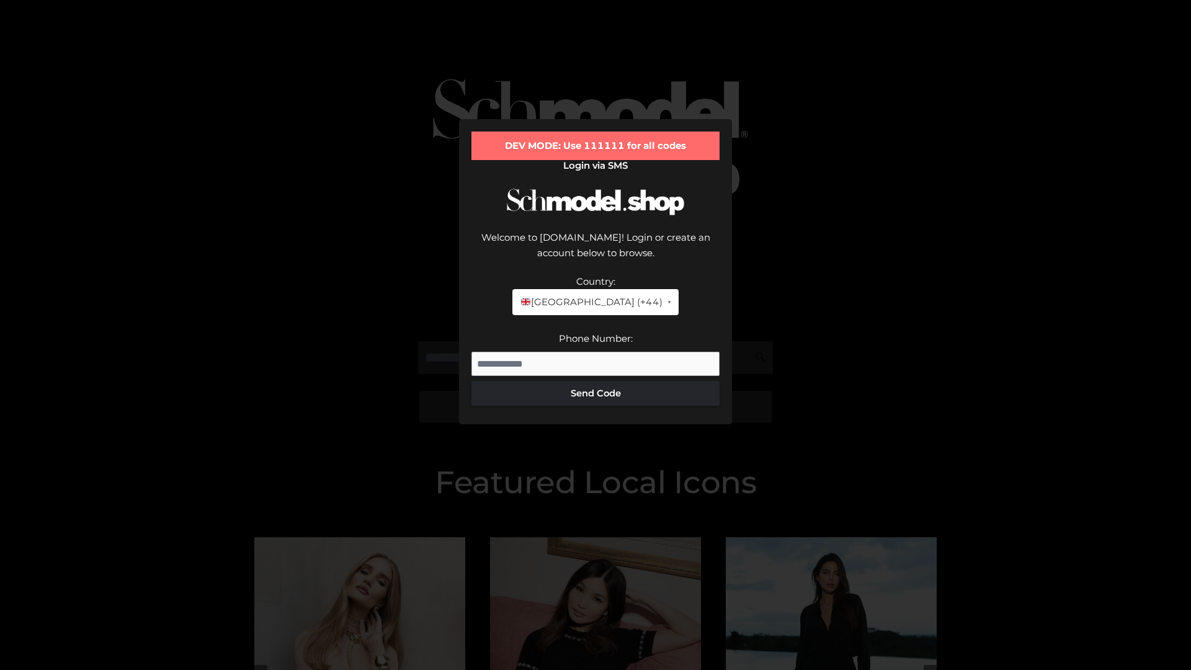 The image size is (1191, 670). I want to click on img: Schmodel Logo, so click(595, 202).